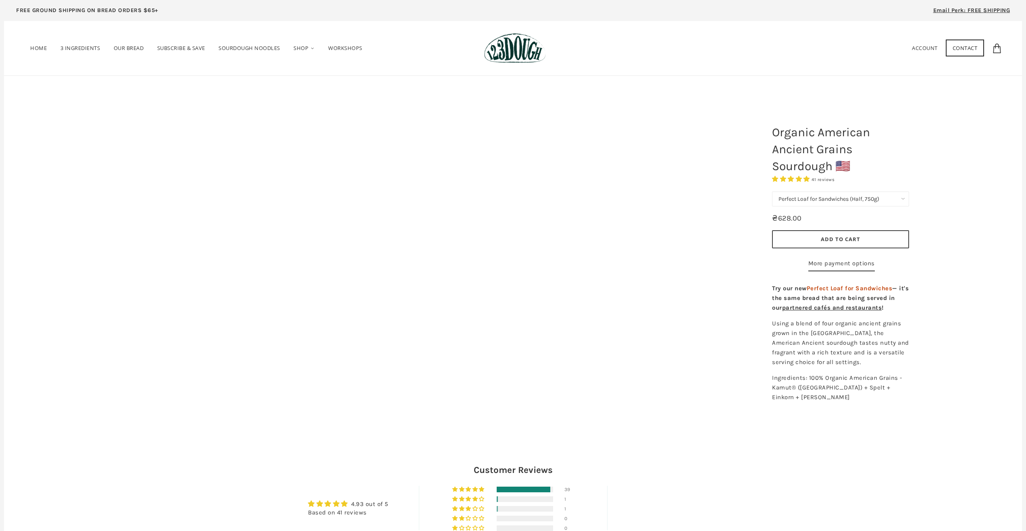  What do you see at coordinates (249, 48) in the screenshot?
I see `a: SOURDOUGH NOODLES` at bounding box center [249, 48].